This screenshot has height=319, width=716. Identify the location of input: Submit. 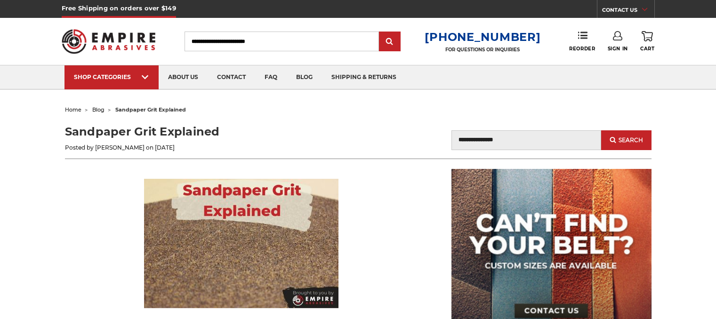
(390, 42).